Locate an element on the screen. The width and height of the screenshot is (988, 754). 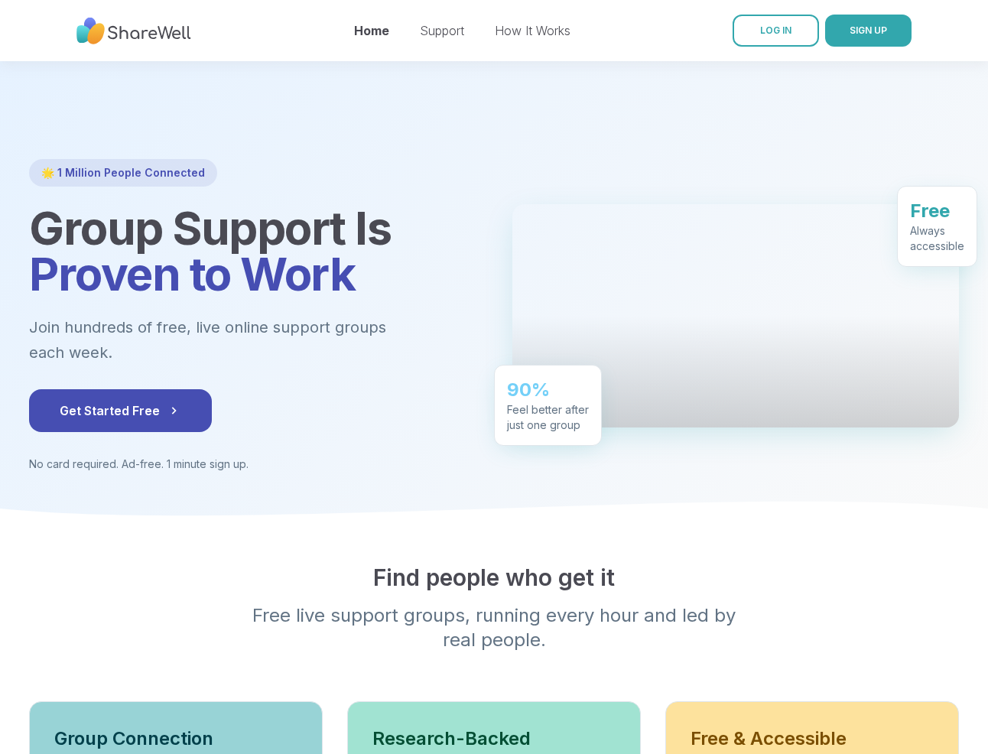
p: Free live support groups, running every hour and led by real people. is located at coordinates (494, 628).